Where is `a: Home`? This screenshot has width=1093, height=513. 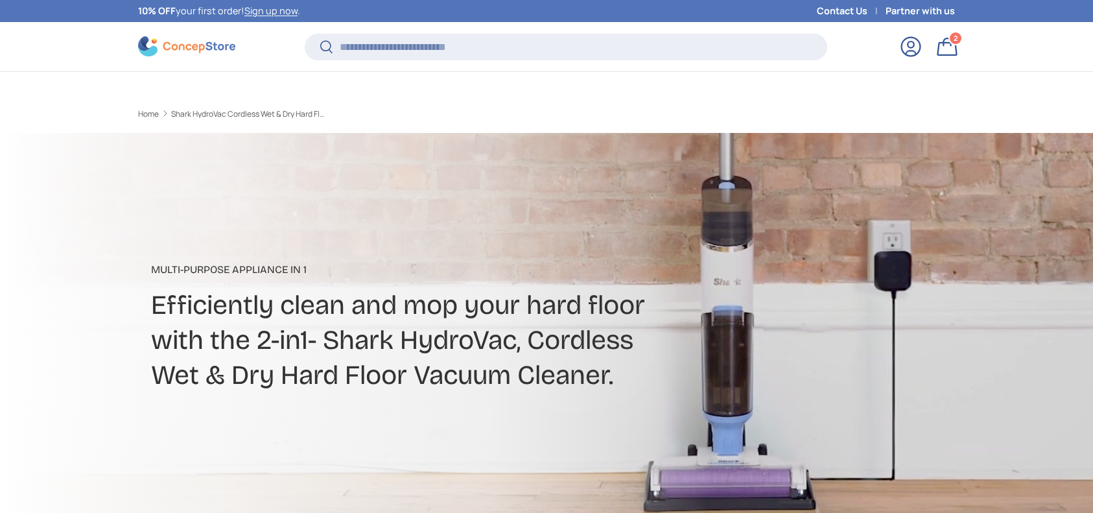
a: Home is located at coordinates (148, 114).